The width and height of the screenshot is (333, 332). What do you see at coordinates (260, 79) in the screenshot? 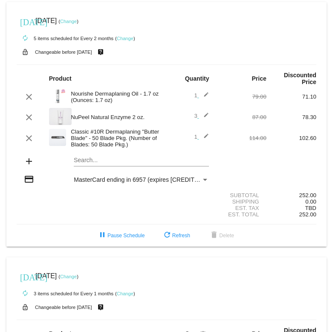
I see `strong: Price` at bounding box center [260, 79].